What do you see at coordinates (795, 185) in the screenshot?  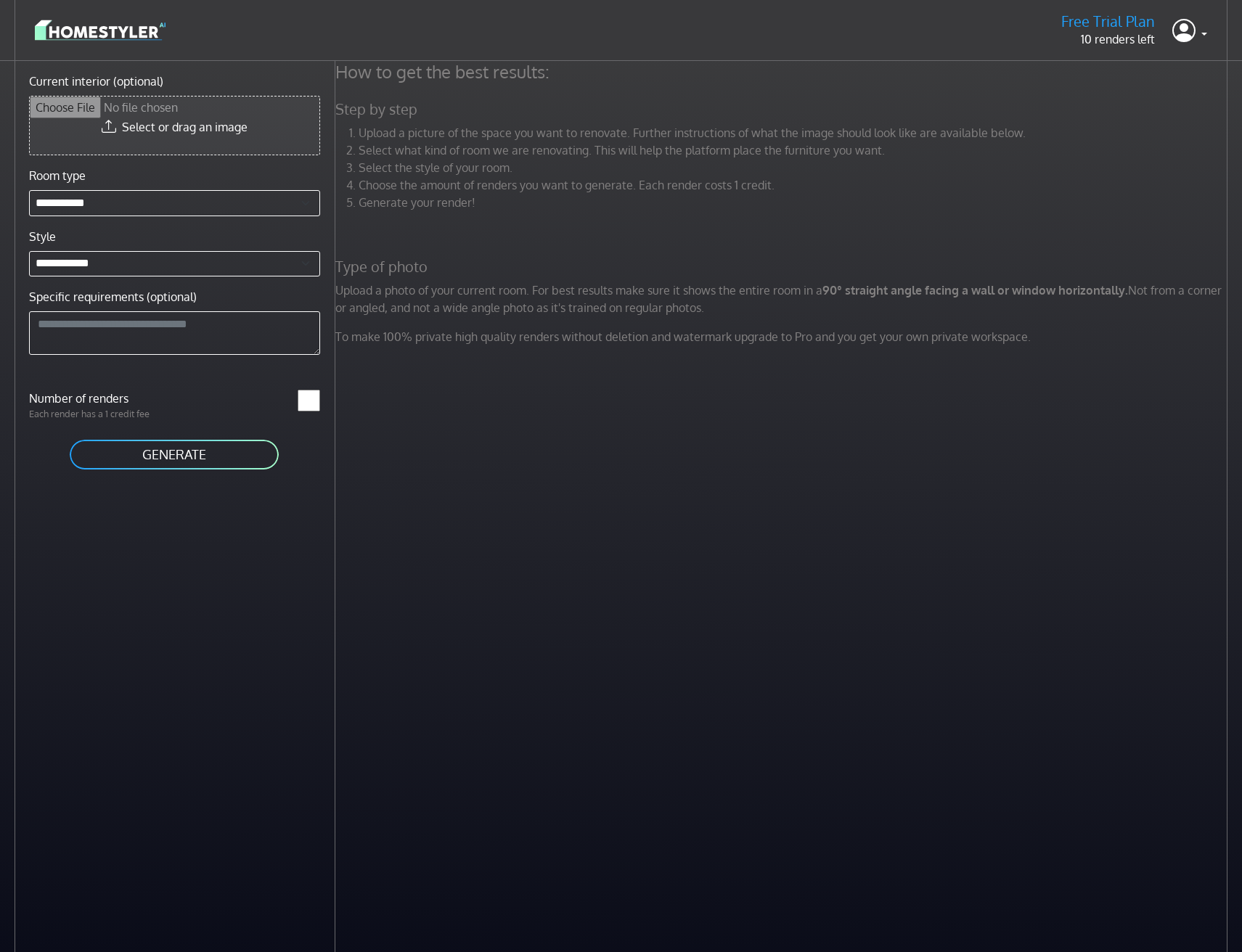 I see `li: Choose the amount of renders you want to generate. Each render costs 1 credit.` at bounding box center [795, 185].